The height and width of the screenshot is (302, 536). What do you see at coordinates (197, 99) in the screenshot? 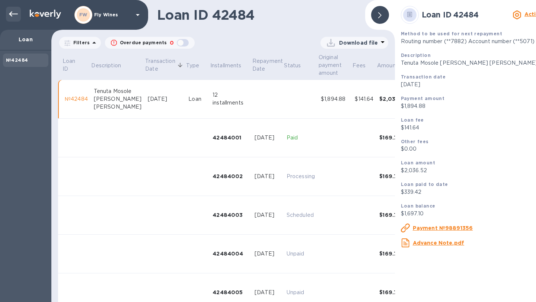
I see `div: Loan` at bounding box center [197, 99].